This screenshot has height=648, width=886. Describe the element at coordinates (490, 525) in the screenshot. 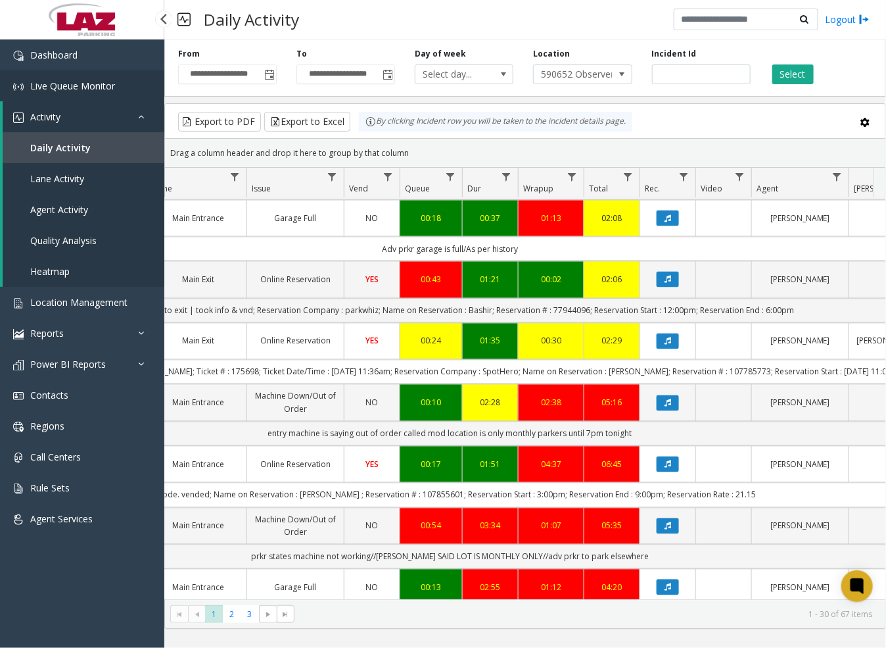

I see `div: 03:34` at that location.